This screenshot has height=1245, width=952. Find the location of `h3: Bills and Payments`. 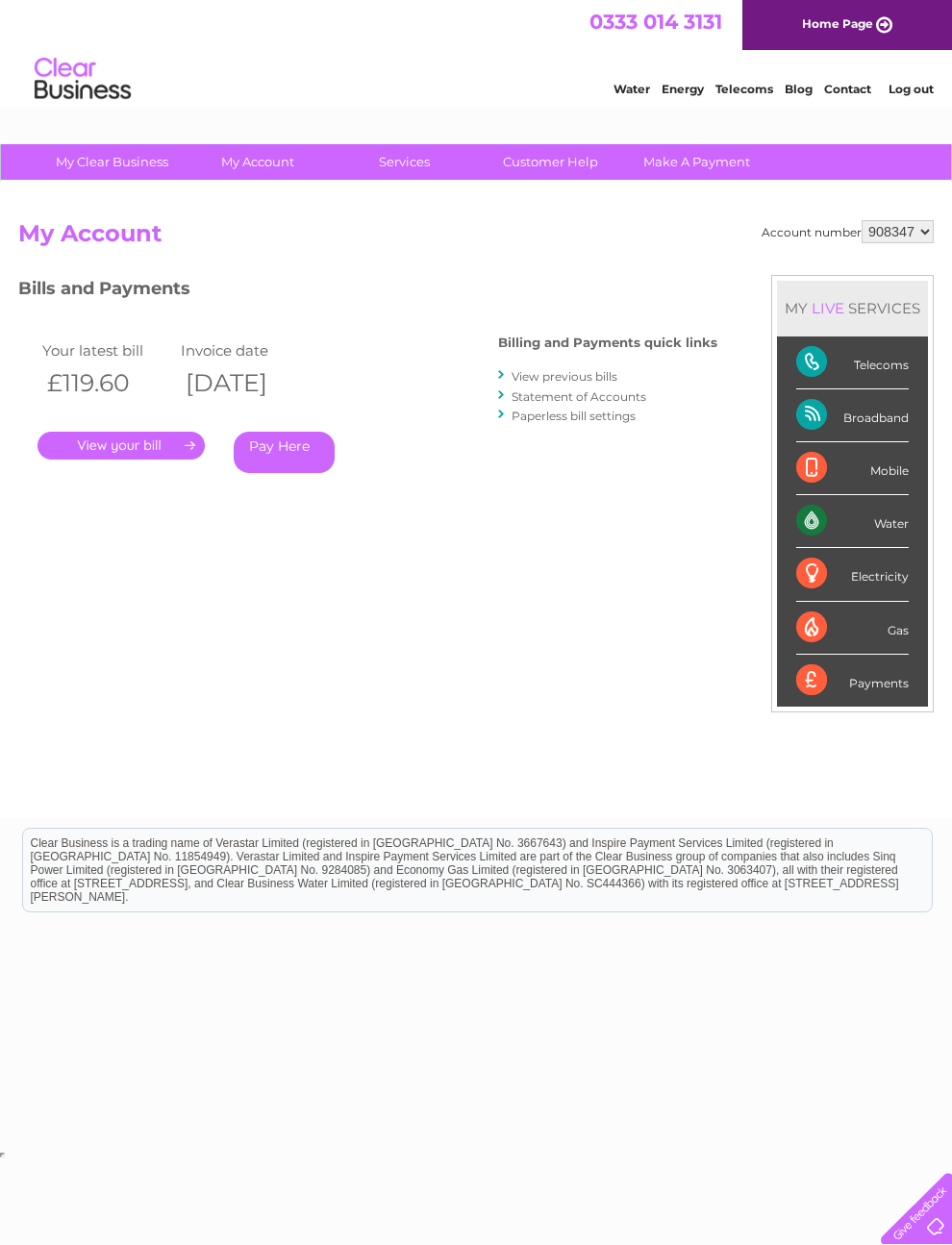

h3: Bills and Payments is located at coordinates (367, 291).